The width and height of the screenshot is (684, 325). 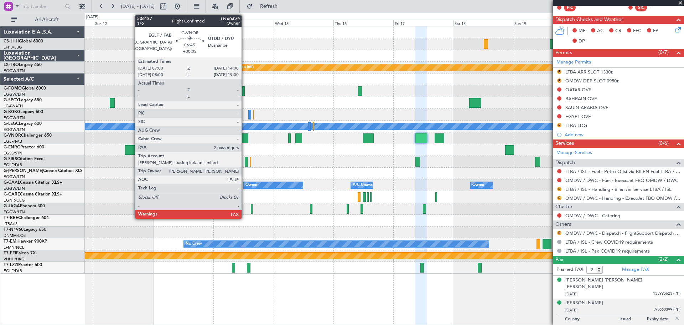 I want to click on span: G-SPCY, so click(x=11, y=100).